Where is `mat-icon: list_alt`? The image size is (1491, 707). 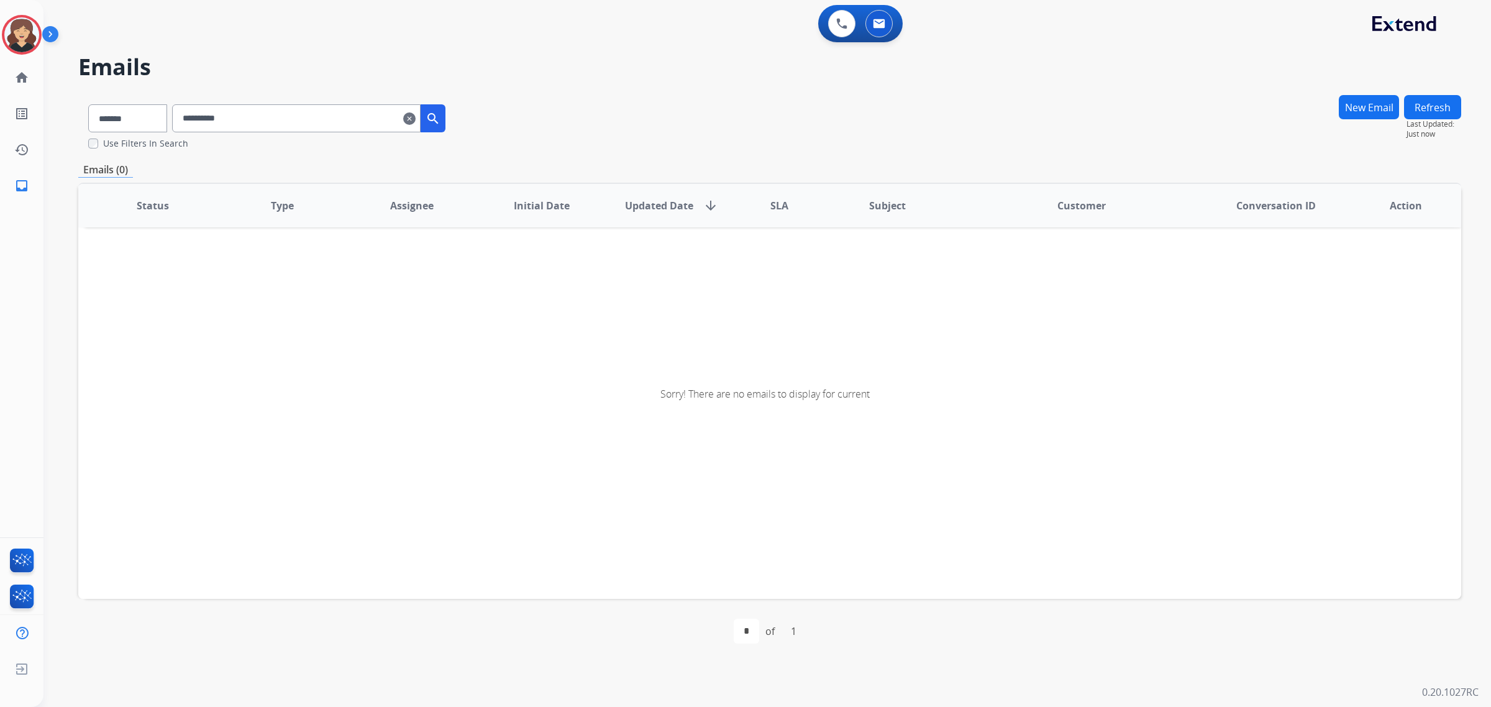 mat-icon: list_alt is located at coordinates (22, 114).